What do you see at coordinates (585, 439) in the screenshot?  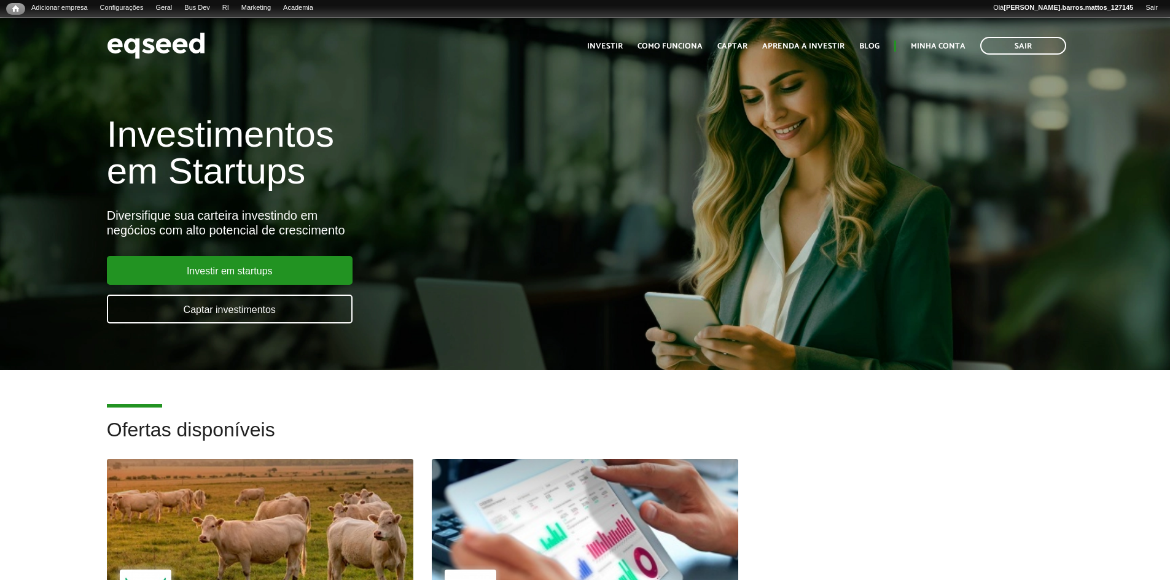 I see `h2: Ofertas disponíveis` at bounding box center [585, 439].